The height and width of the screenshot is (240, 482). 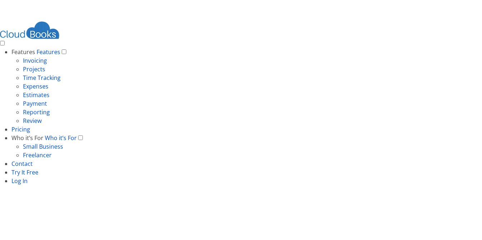 What do you see at coordinates (48, 52) in the screenshot?
I see `a: Features` at bounding box center [48, 52].